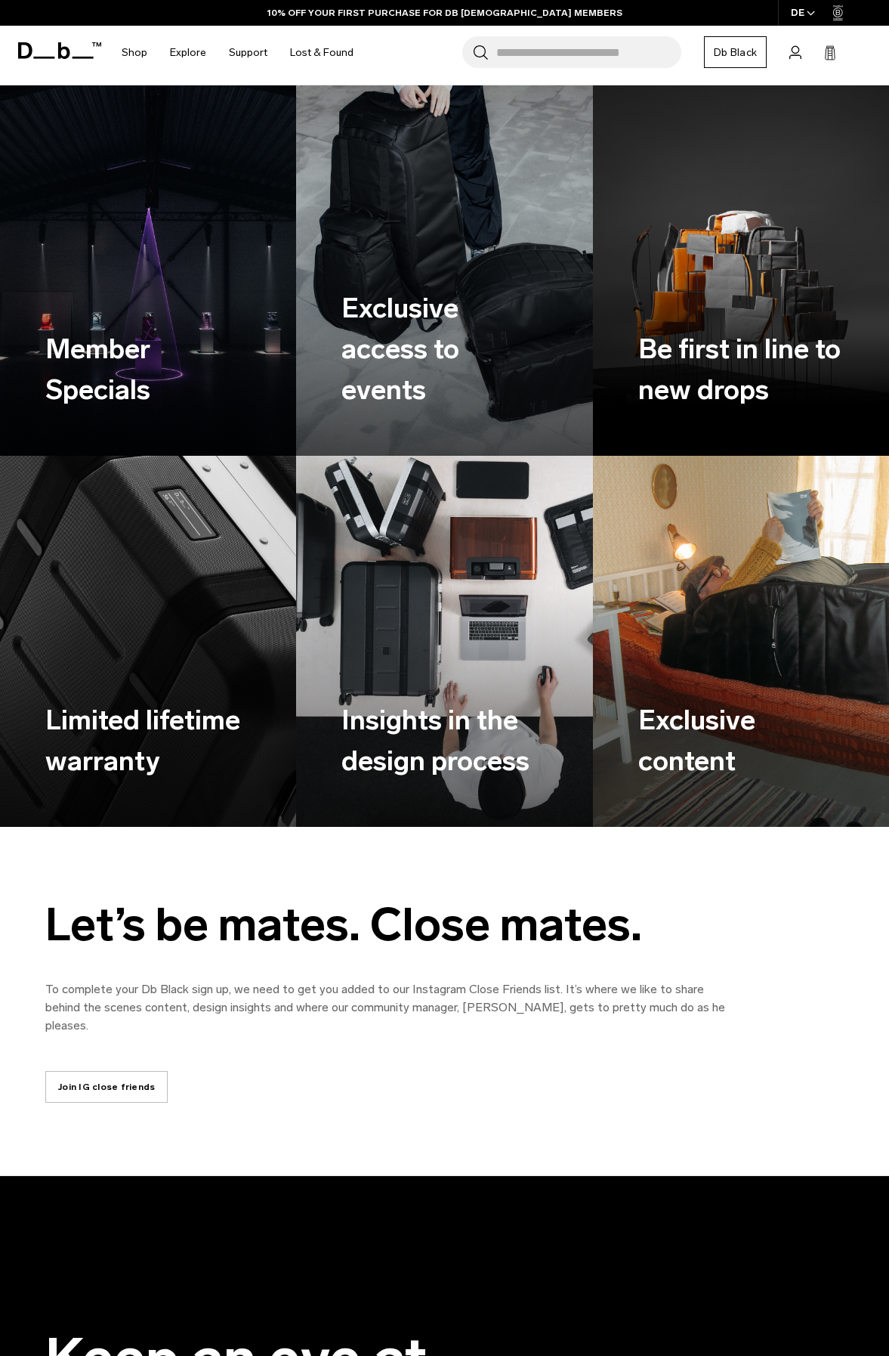 The height and width of the screenshot is (1356, 889). What do you see at coordinates (148, 741) in the screenshot?
I see `h3: Limited lifetime warranty` at bounding box center [148, 741].